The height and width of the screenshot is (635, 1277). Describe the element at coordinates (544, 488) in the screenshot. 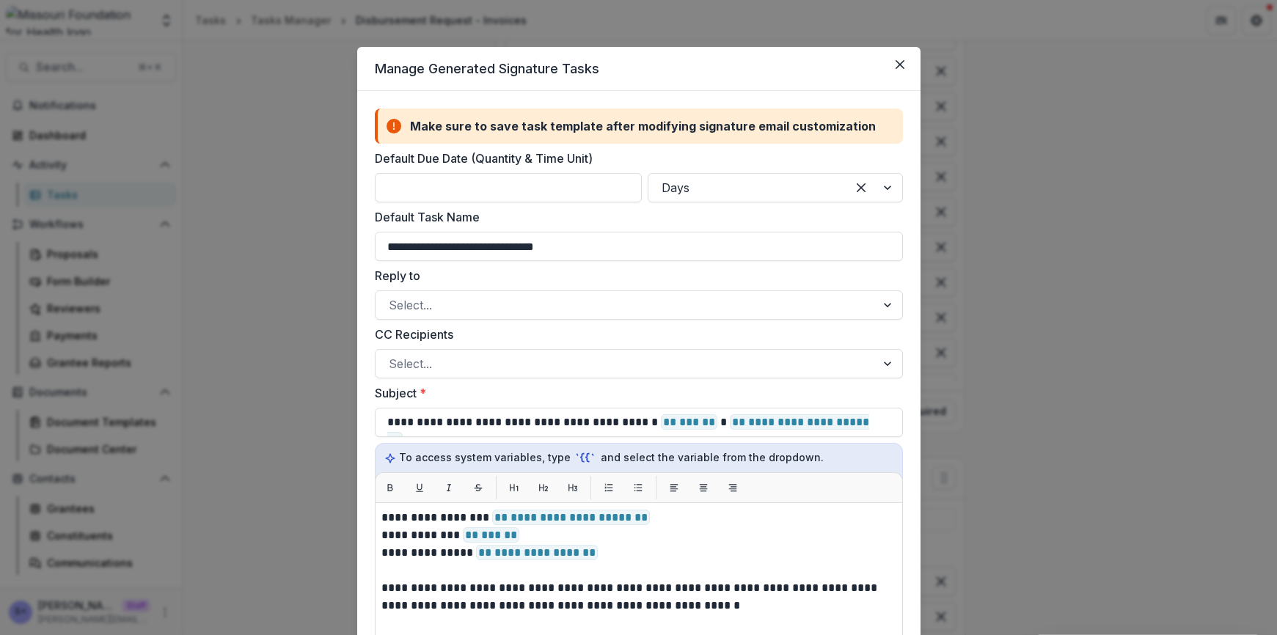

I see `button: H2` at that location.